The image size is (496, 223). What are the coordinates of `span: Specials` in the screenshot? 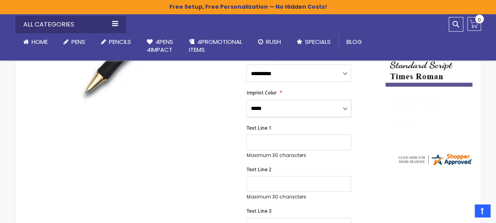 It's located at (318, 41).